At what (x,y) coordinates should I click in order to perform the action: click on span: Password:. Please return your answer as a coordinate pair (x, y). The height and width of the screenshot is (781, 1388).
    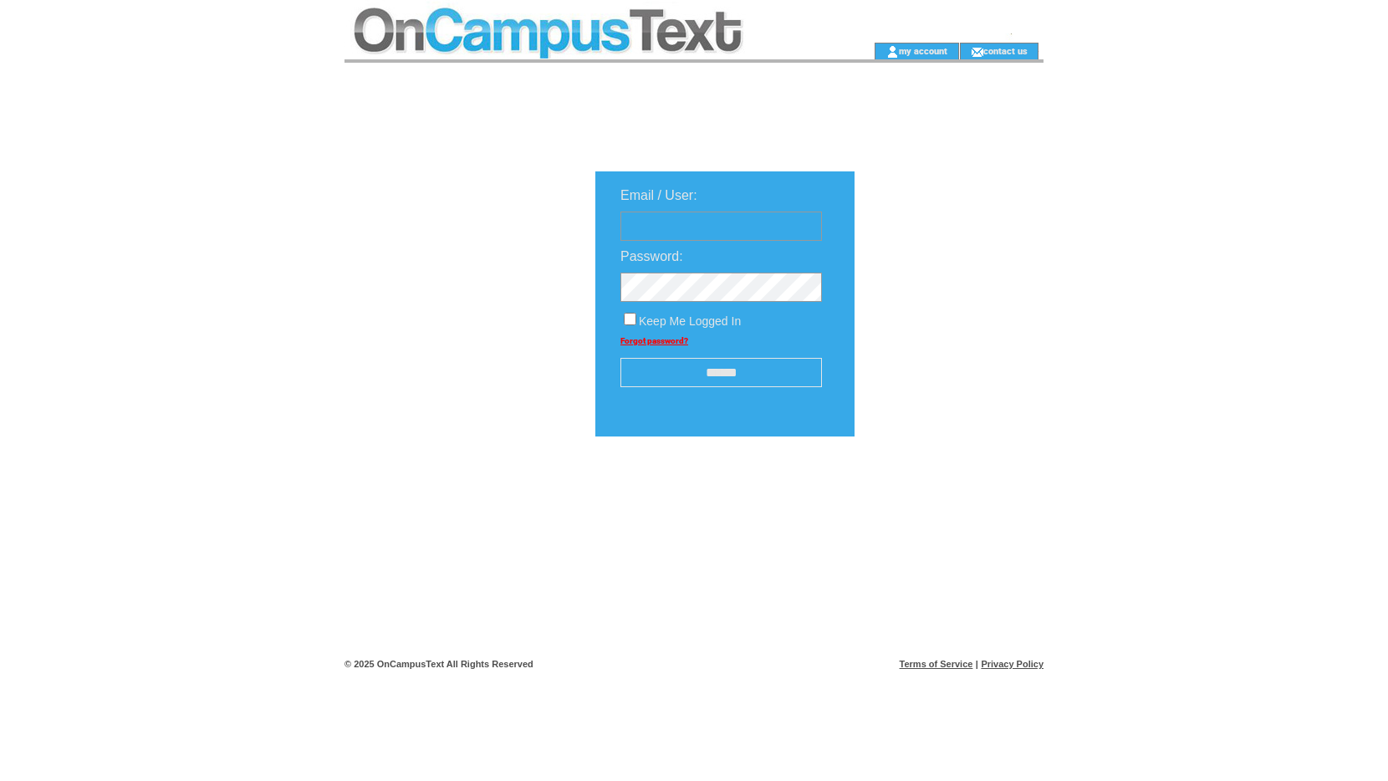
    Looking at the image, I should click on (651, 256).